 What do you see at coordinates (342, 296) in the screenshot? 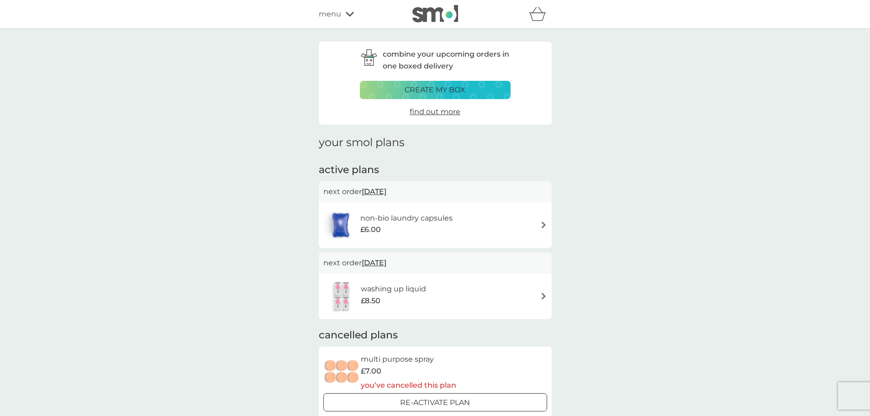
I see `img: washing up liquid` at bounding box center [342, 296].